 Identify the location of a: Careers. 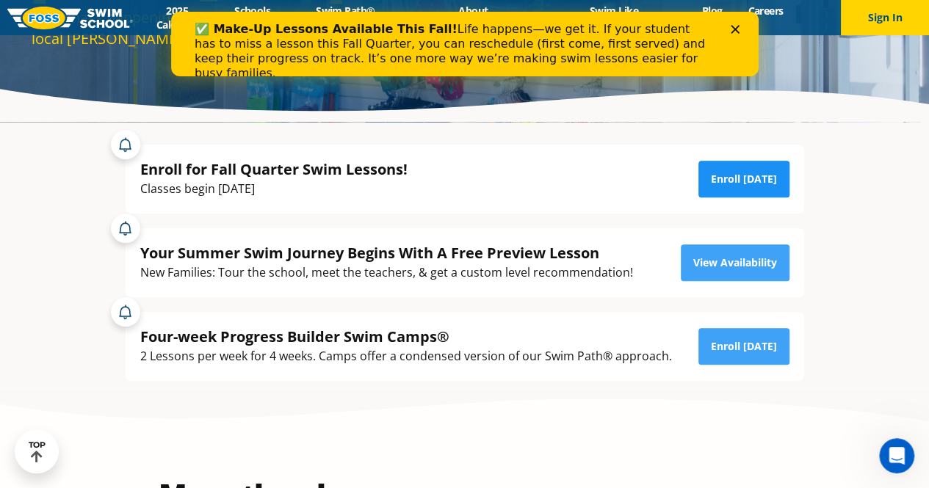
(765, 10).